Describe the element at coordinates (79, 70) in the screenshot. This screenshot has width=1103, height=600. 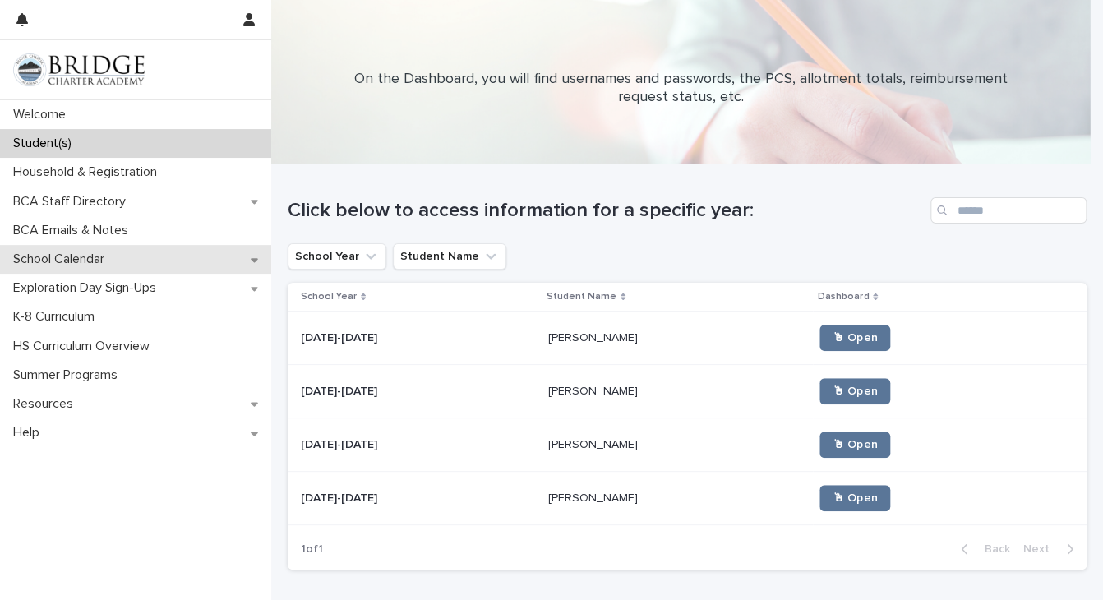
I see `img: V1C1m3IdTEidaUdm9Hs0` at that location.